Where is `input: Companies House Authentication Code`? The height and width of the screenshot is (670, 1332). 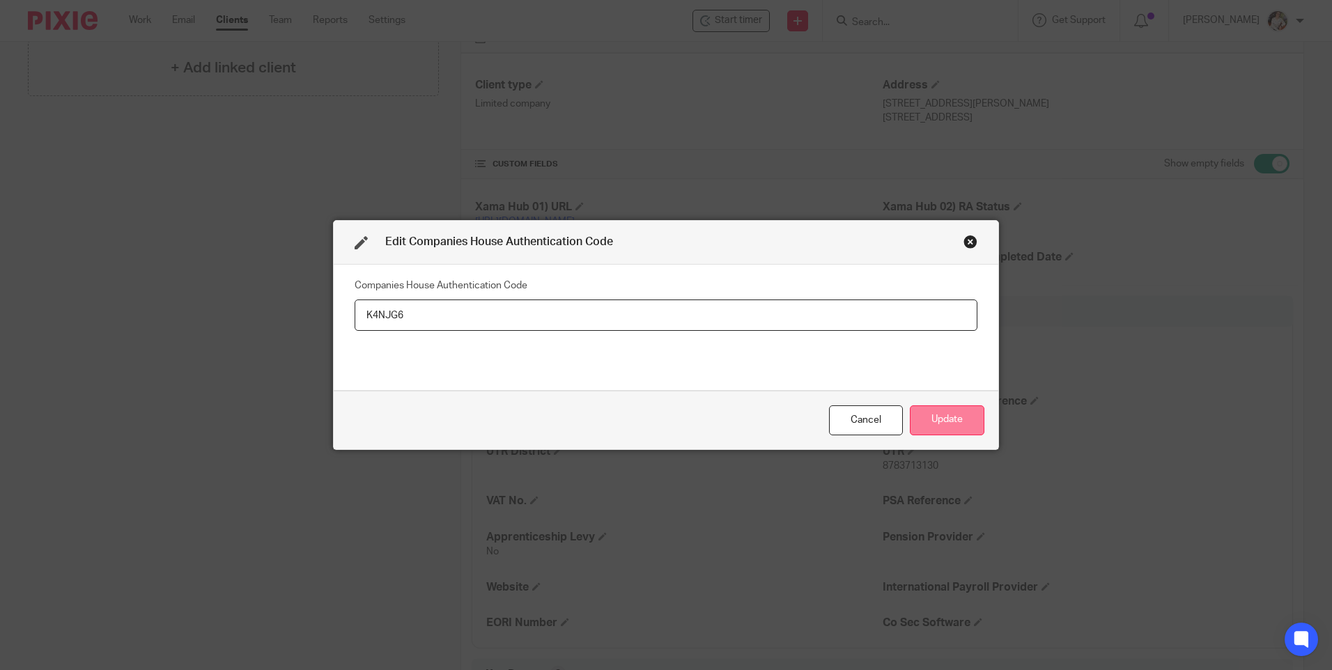
input: Companies House Authentication Code is located at coordinates (666, 315).